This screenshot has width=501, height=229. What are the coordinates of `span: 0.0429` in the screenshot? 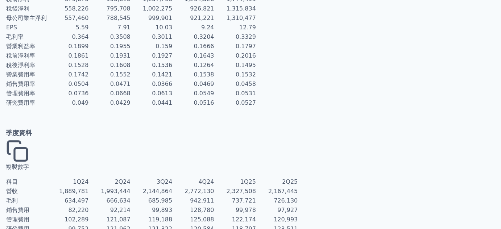 It's located at (120, 103).